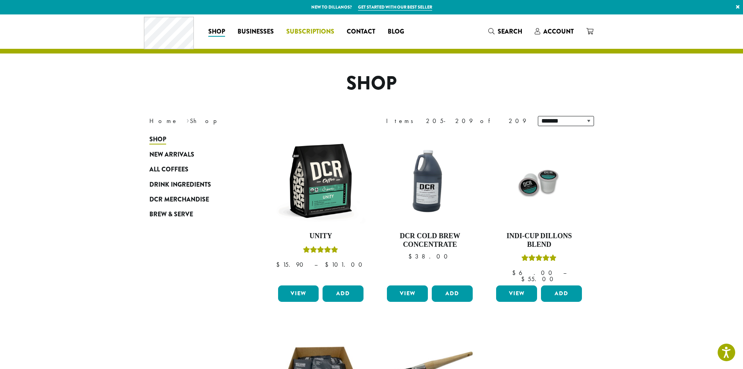 The width and height of the screenshot is (743, 369). Describe the element at coordinates (256, 32) in the screenshot. I see `span: Businesses` at that location.